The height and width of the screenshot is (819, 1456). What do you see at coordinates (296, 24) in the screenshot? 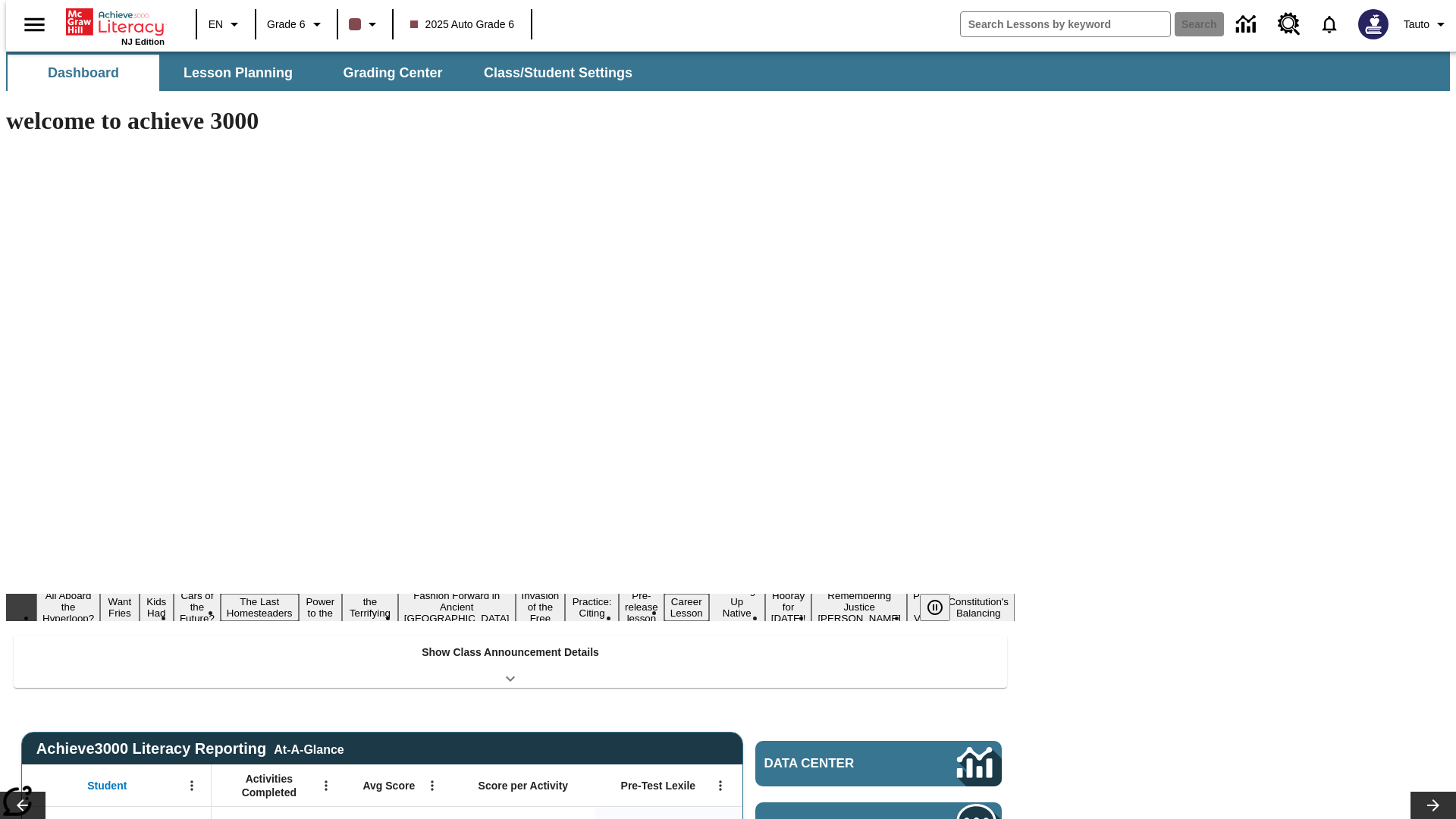
I see `button: Grade: Grade 6, Select a grade` at bounding box center [296, 24].